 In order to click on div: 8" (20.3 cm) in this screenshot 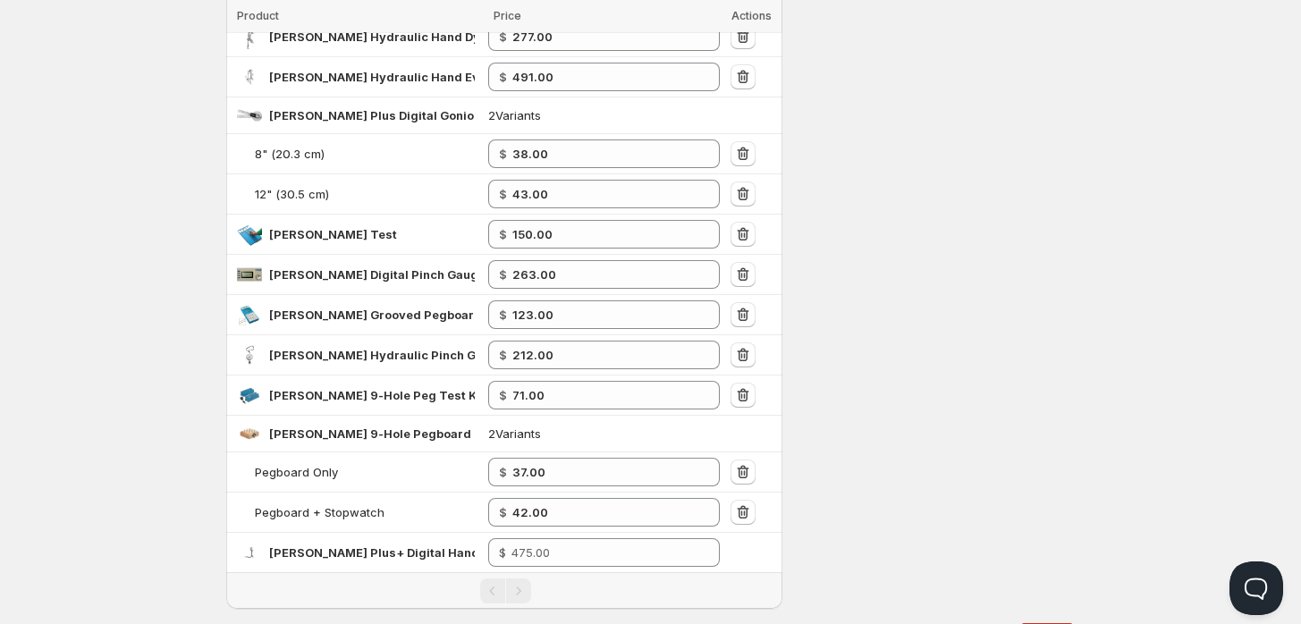, I will do `click(290, 154)`.